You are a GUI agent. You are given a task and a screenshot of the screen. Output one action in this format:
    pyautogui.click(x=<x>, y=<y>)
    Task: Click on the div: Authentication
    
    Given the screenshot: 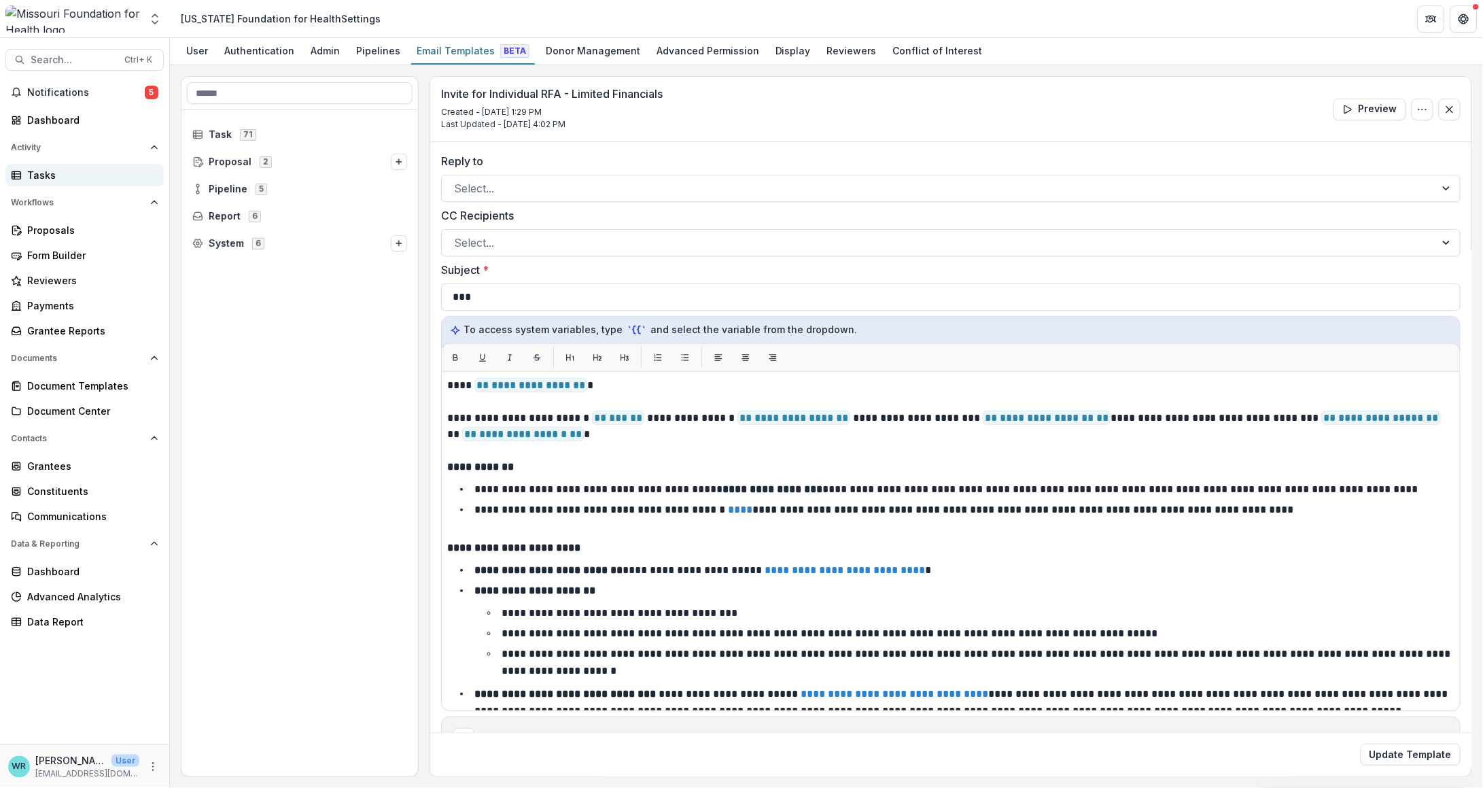 What is the action you would take?
    pyautogui.click(x=259, y=50)
    